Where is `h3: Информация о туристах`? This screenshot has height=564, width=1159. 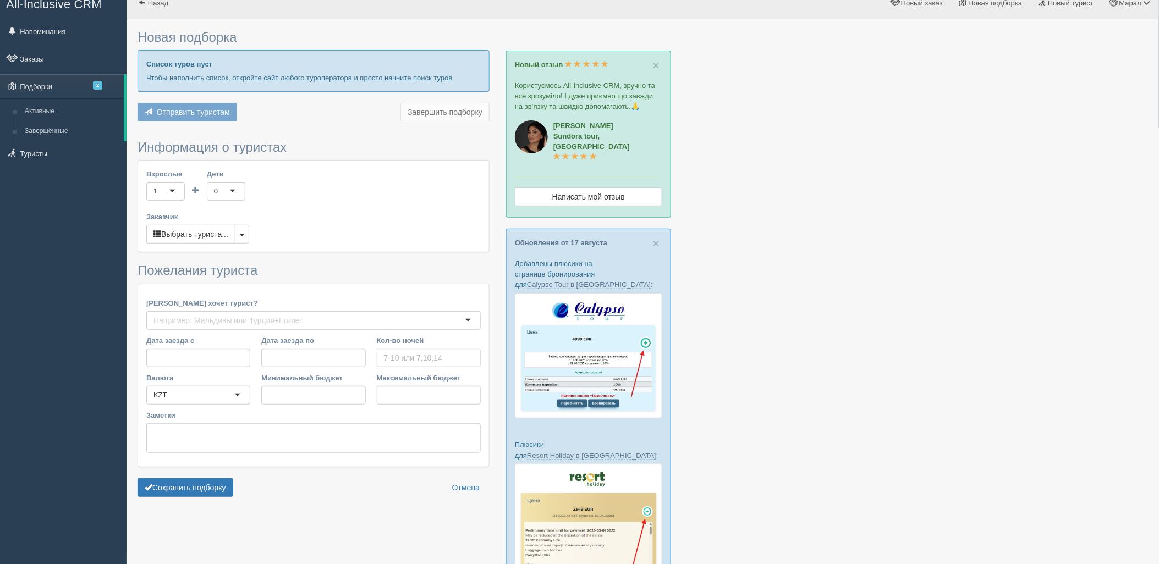
h3: Информация о туристах is located at coordinates (313, 147).